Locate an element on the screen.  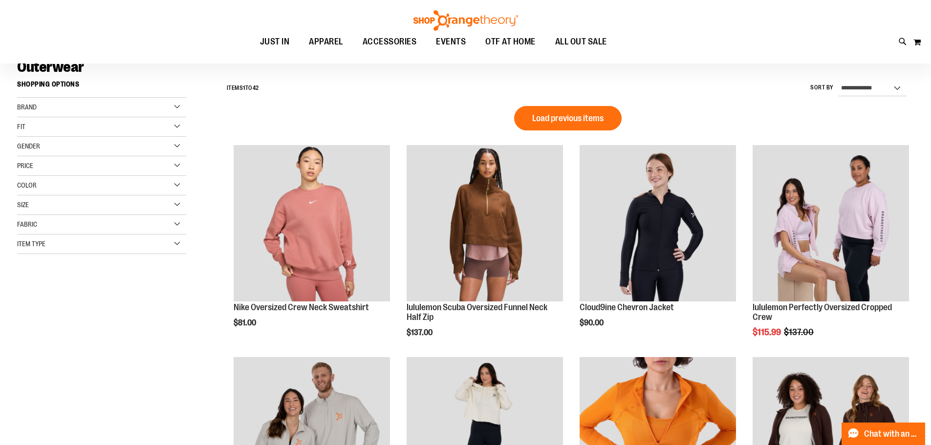
strong: Shopping Options is located at coordinates (102, 86).